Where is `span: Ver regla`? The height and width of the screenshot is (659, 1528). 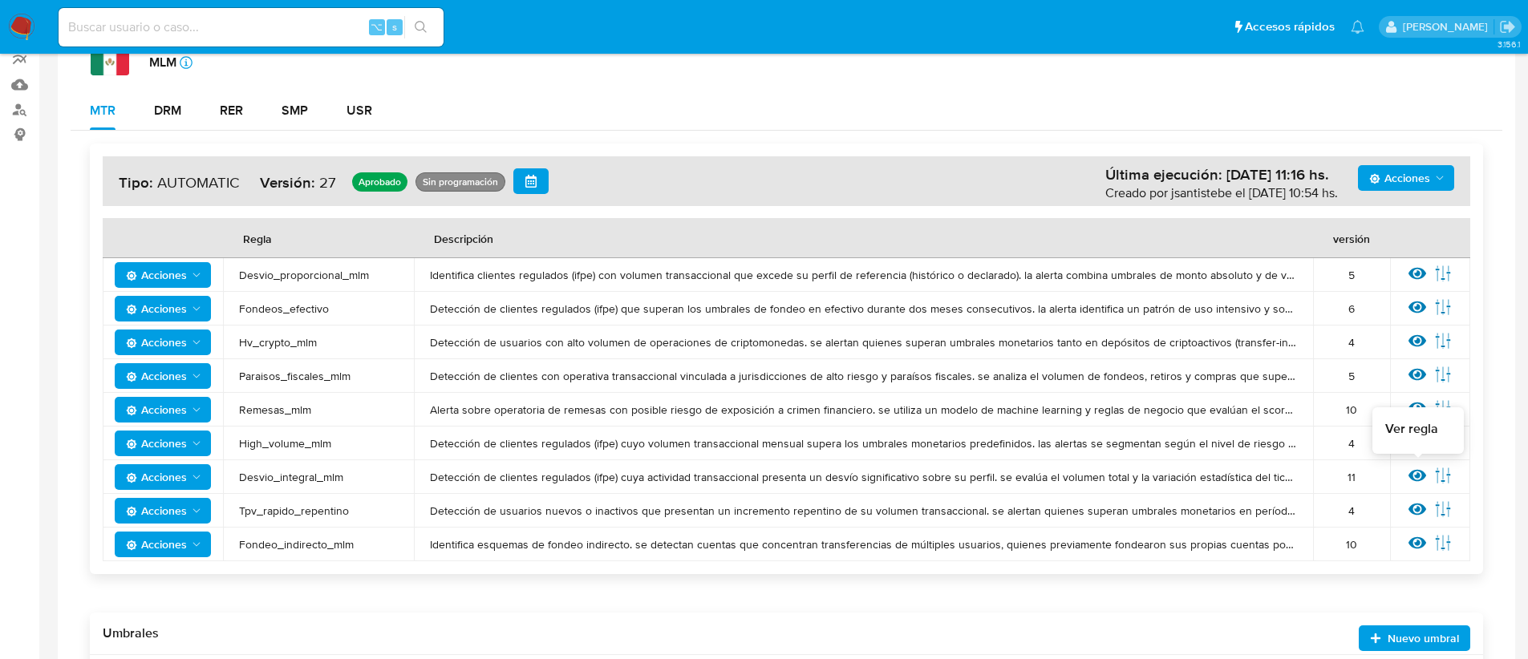 span: Ver regla is located at coordinates (1412, 429).